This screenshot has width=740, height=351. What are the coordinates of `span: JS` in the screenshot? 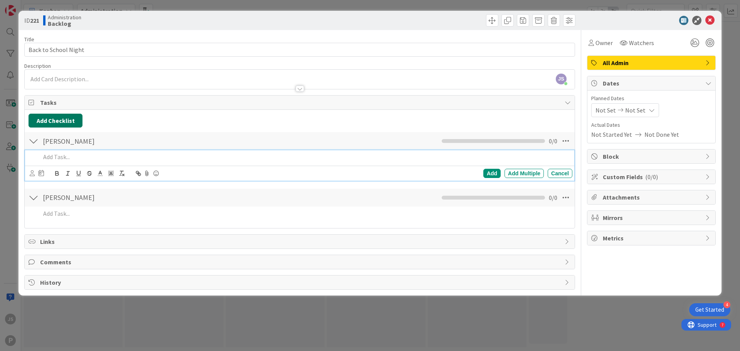 It's located at (561, 79).